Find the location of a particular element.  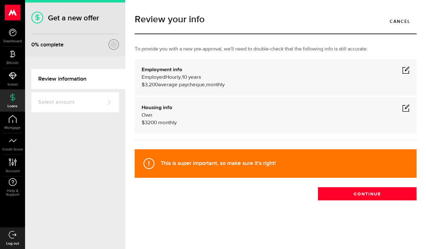

span: $3,200 is located at coordinates (150, 85).